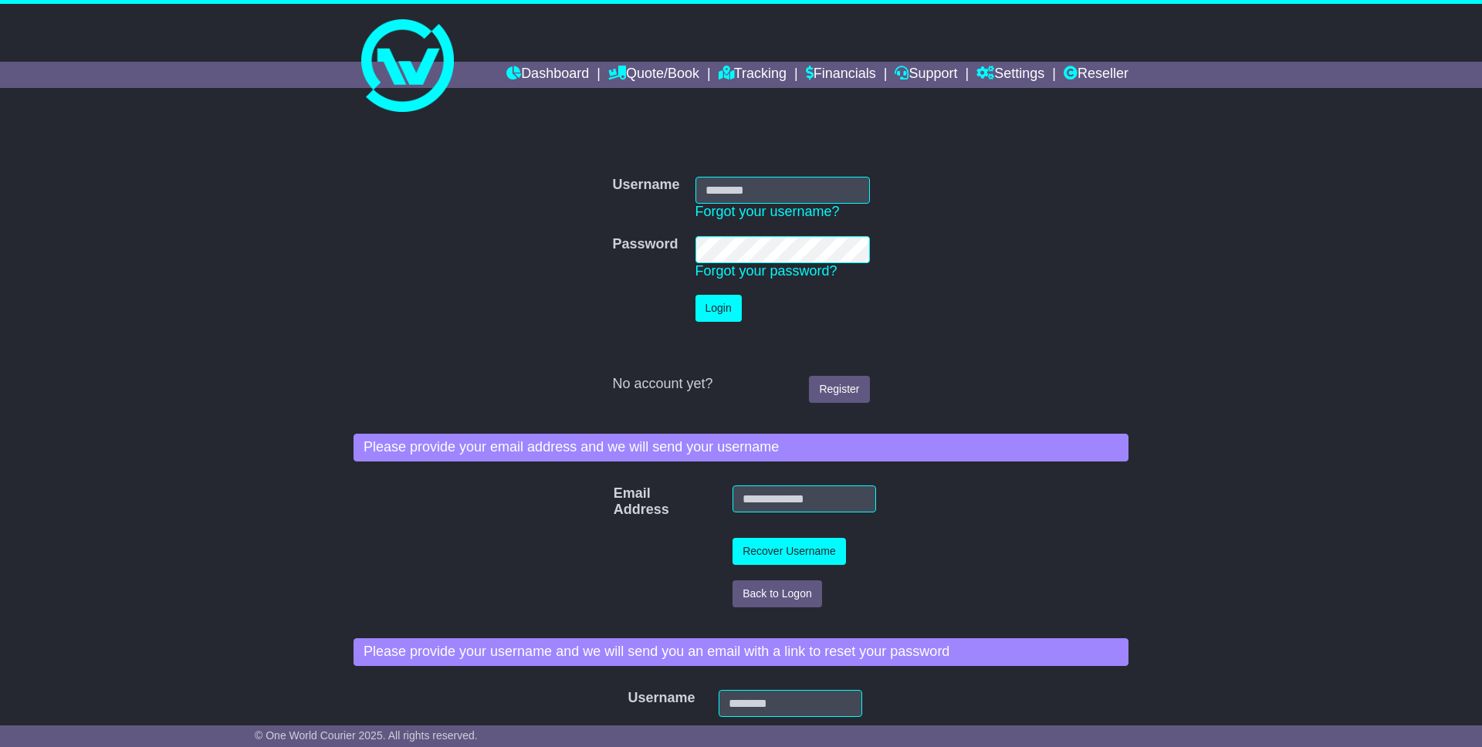 The height and width of the screenshot is (747, 1482). What do you see at coordinates (741, 448) in the screenshot?
I see `div: Please provide your email address and we will send your username` at bounding box center [741, 448].